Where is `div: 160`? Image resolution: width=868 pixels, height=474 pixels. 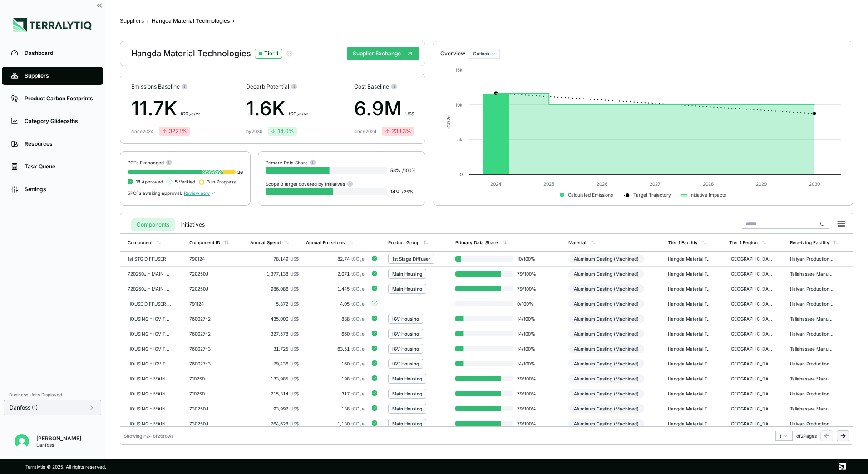
div: 160 is located at coordinates (335, 364).